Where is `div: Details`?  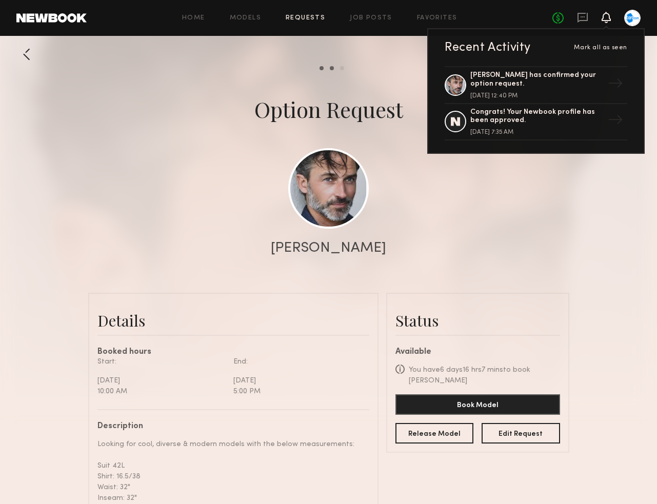
div: Details is located at coordinates (233, 320).